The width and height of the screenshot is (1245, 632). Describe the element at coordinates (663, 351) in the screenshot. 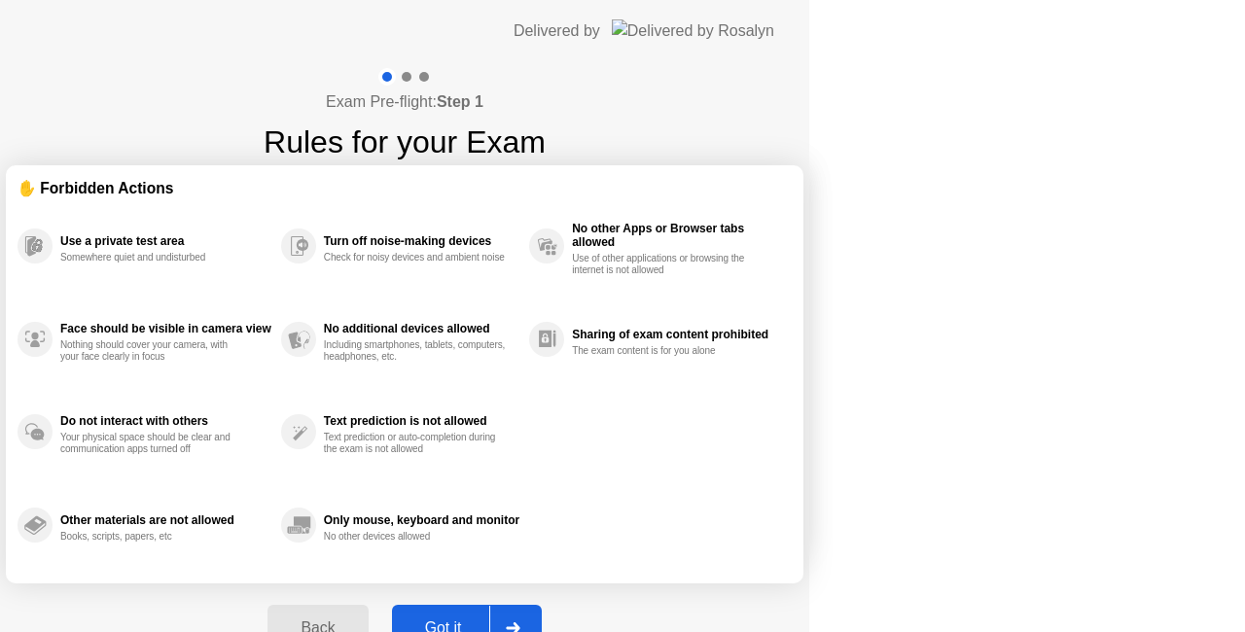

I see `div: The exam content is for you alone` at that location.